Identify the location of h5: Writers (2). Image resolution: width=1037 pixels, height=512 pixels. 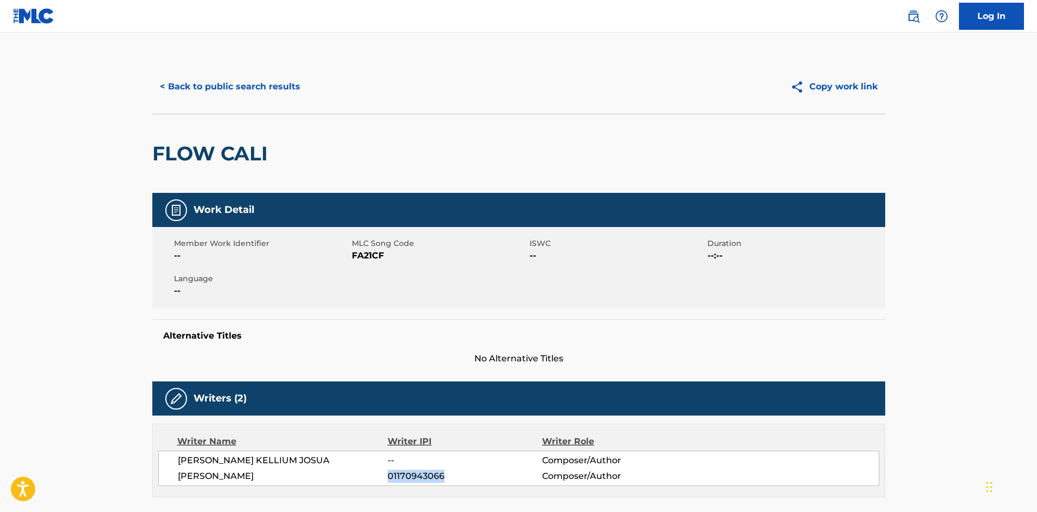
(220, 398).